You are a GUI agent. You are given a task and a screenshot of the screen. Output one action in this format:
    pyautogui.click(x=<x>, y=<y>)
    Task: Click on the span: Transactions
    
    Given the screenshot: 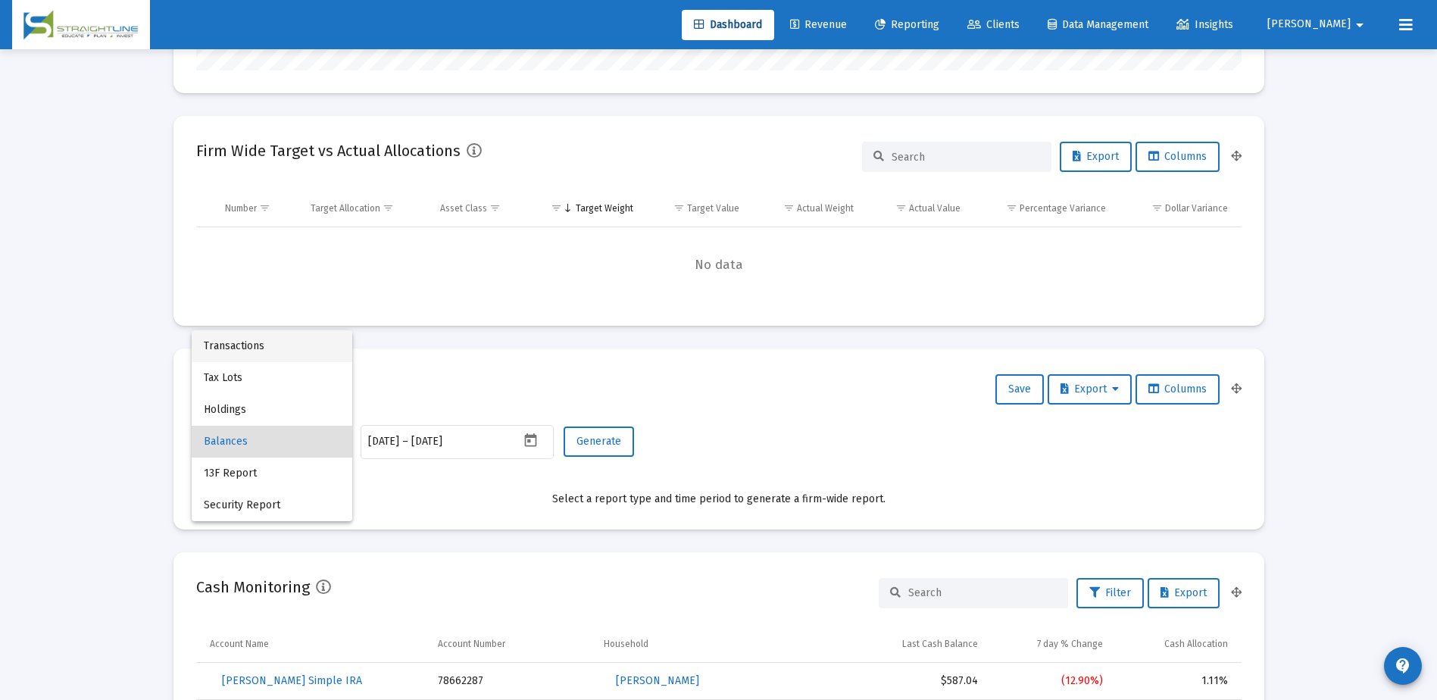 What is the action you would take?
    pyautogui.click(x=272, y=346)
    